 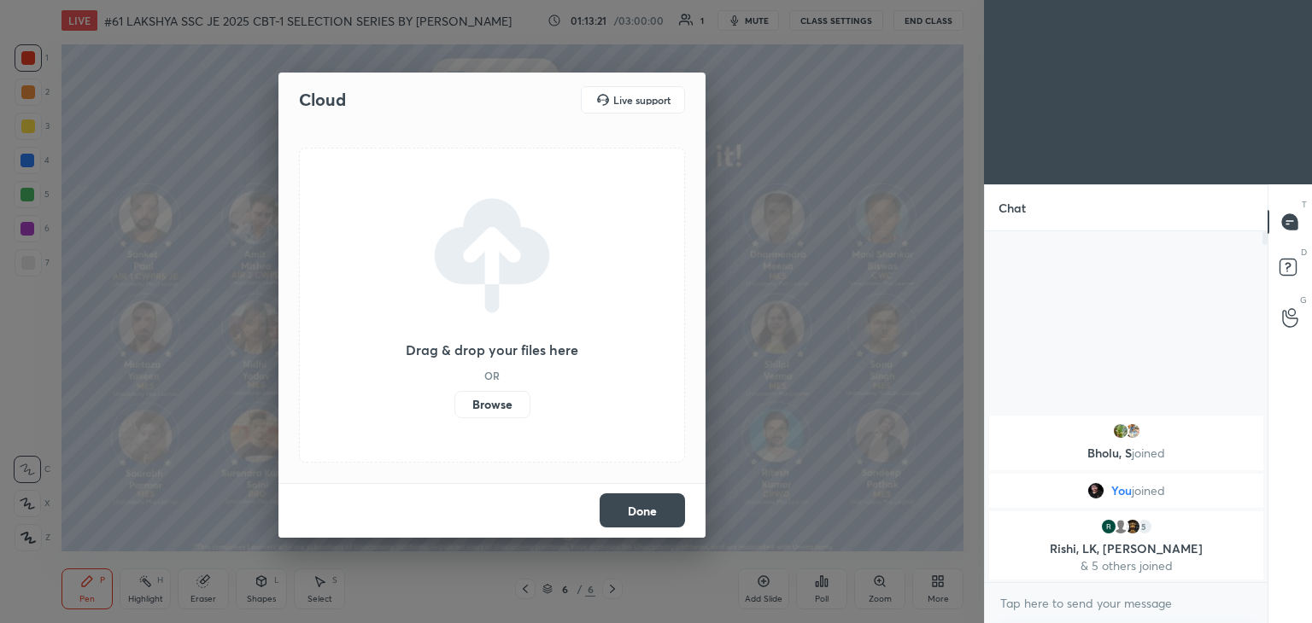 I want to click on img: default.png, so click(x=1121, y=527).